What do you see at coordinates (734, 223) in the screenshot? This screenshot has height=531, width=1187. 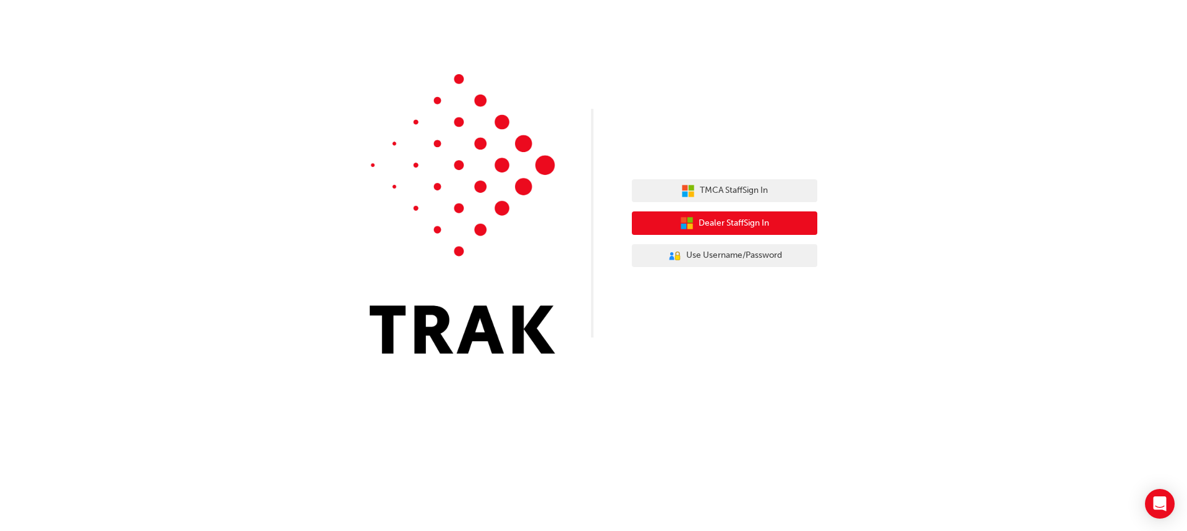 I see `span: Dealer Staff Sign In` at bounding box center [734, 223].